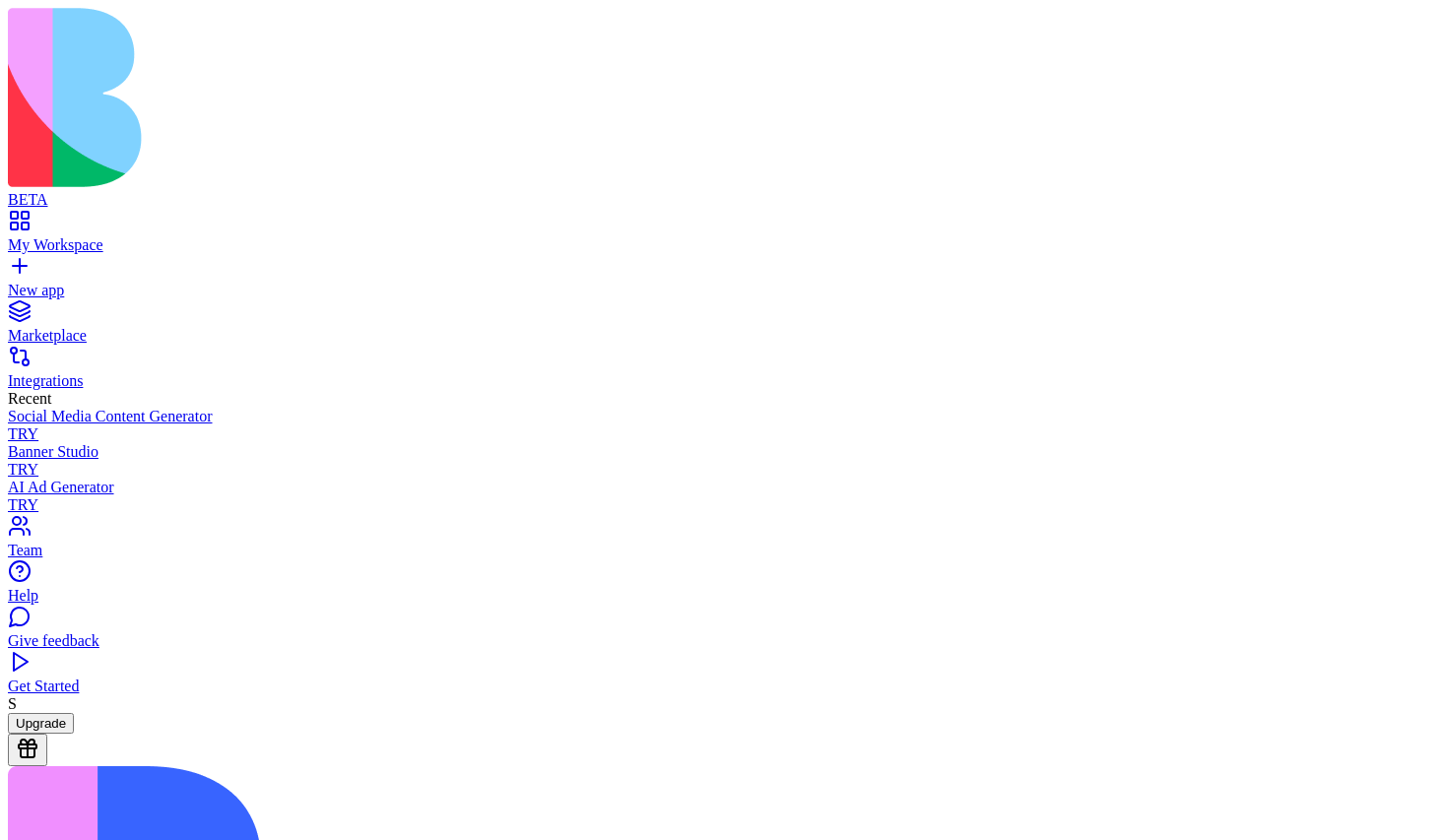 The width and height of the screenshot is (1435, 840). Describe the element at coordinates (717, 460) in the screenshot. I see `a: Banner StudioTRY` at that location.